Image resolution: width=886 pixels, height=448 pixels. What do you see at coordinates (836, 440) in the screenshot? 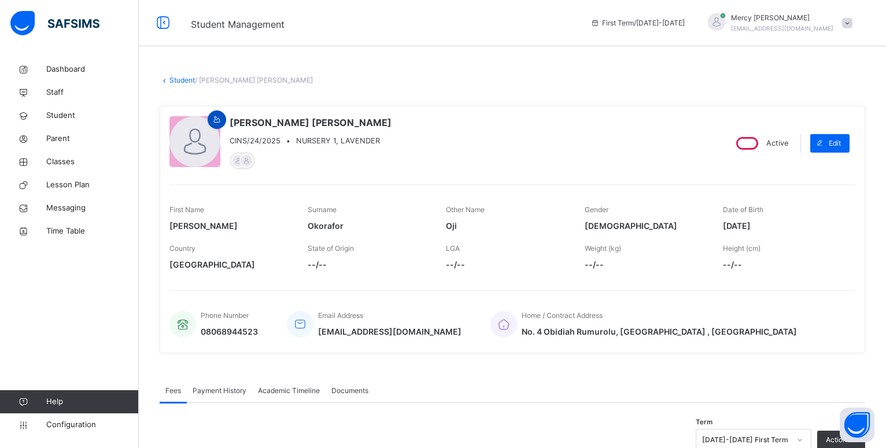
I see `span: Action` at bounding box center [836, 440].